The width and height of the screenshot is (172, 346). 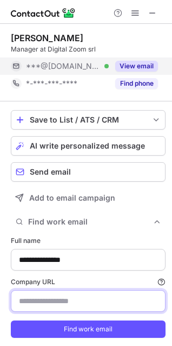 I want to click on span: Find work email, so click(x=91, y=222).